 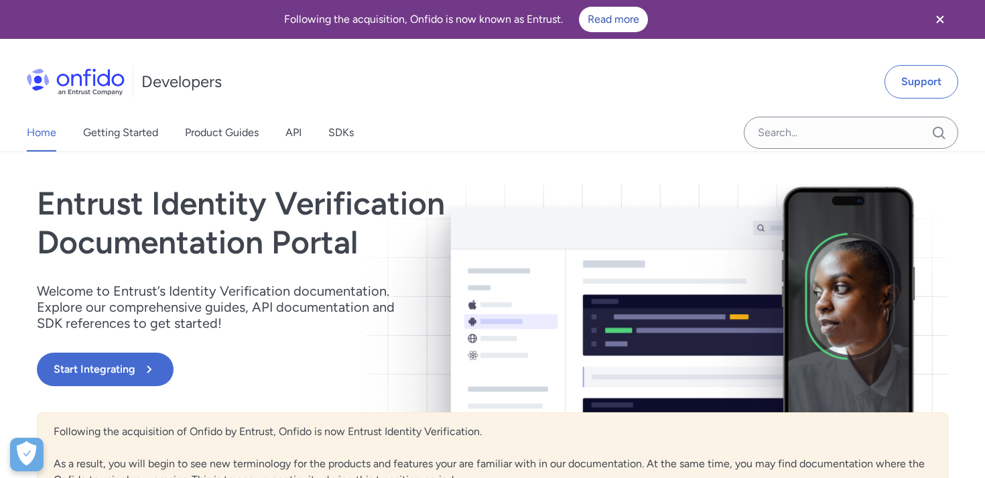 What do you see at coordinates (222, 133) in the screenshot?
I see `a: Product Guides` at bounding box center [222, 133].